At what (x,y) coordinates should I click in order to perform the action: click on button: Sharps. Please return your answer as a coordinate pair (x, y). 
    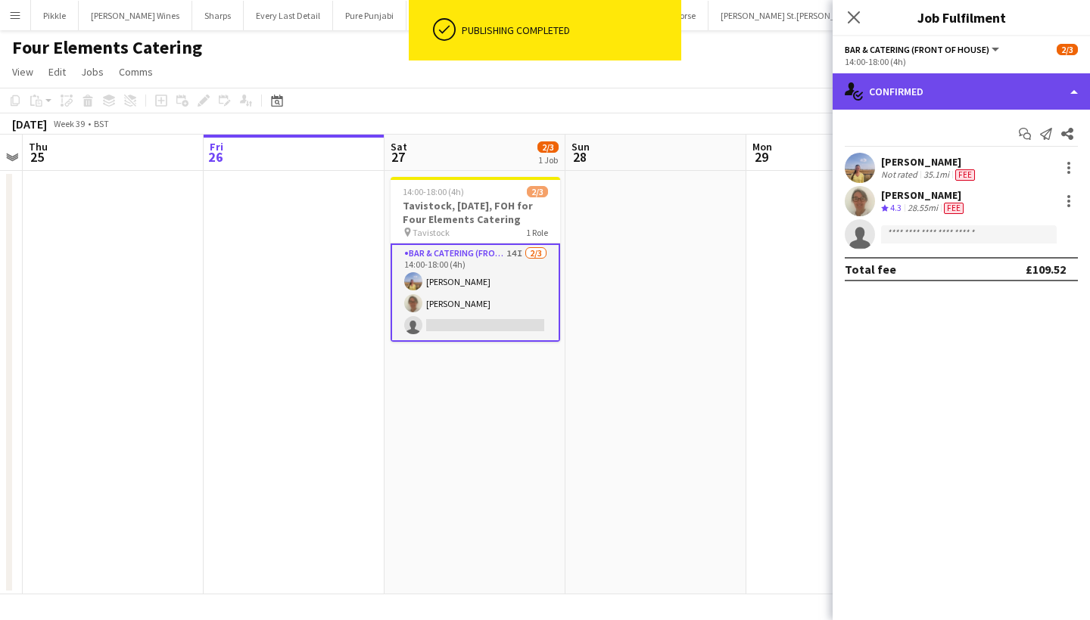
    Looking at the image, I should click on (218, 15).